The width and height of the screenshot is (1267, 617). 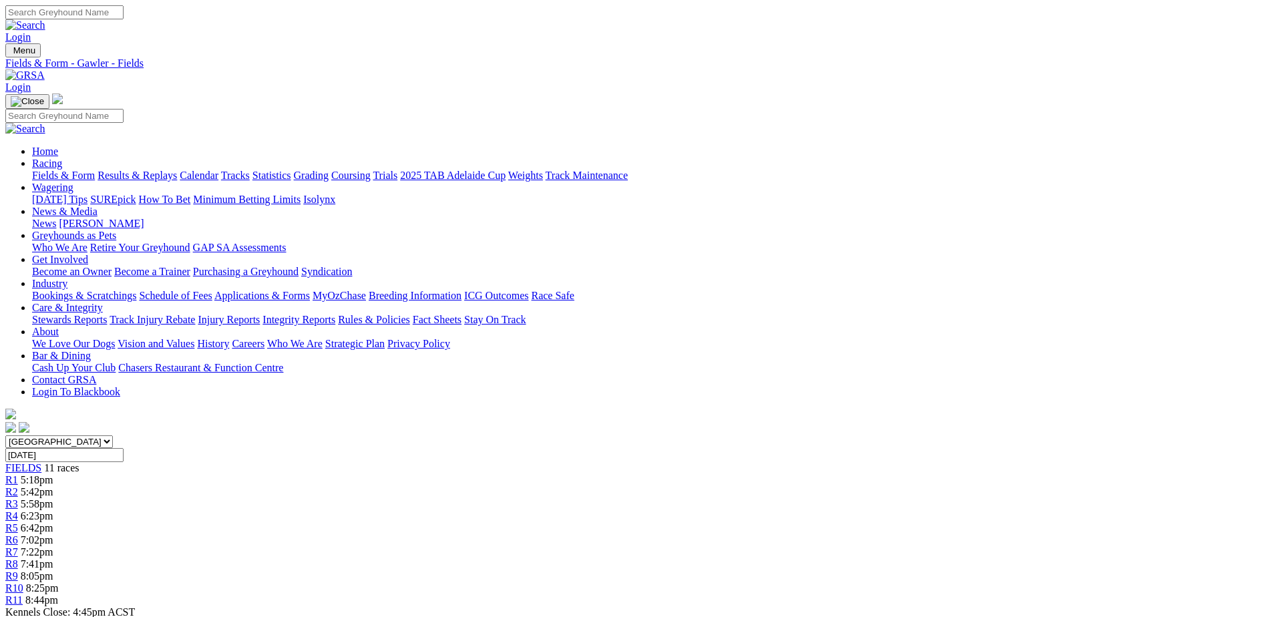 What do you see at coordinates (246, 271) in the screenshot?
I see `a: Purchasing a Greyhound` at bounding box center [246, 271].